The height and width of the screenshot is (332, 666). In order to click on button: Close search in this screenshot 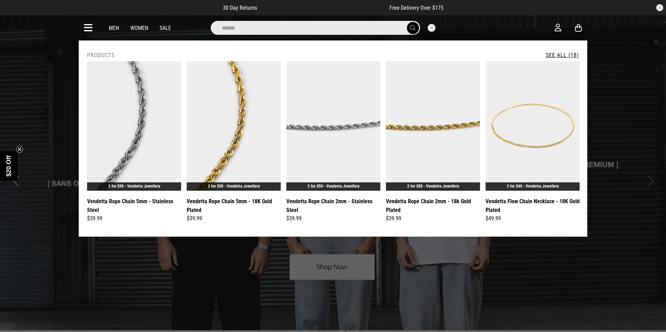, I will do `click(432, 28)`.